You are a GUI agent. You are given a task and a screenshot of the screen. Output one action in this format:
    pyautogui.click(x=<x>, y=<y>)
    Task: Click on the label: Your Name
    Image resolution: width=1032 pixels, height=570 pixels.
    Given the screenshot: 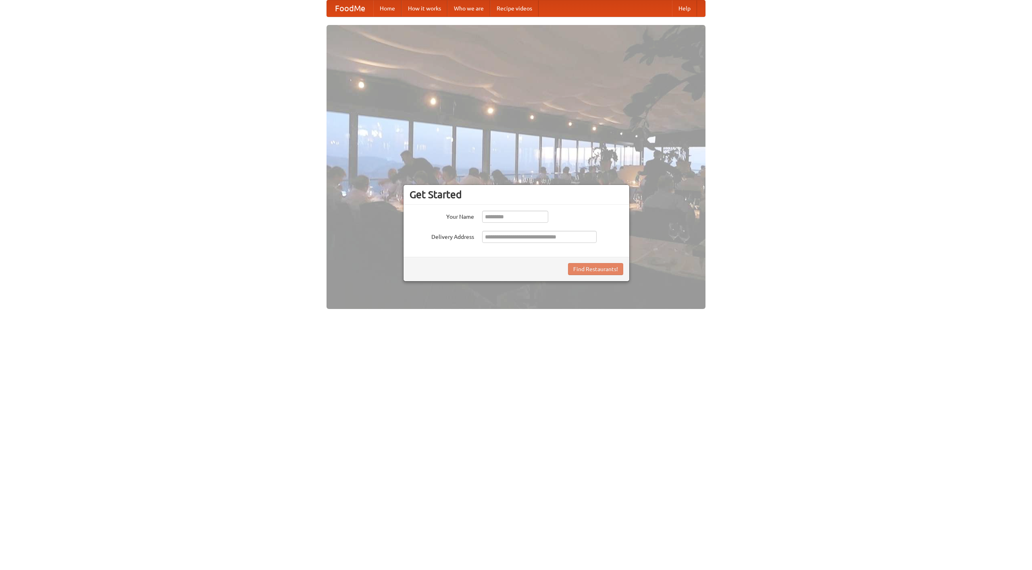 What is the action you would take?
    pyautogui.click(x=442, y=216)
    